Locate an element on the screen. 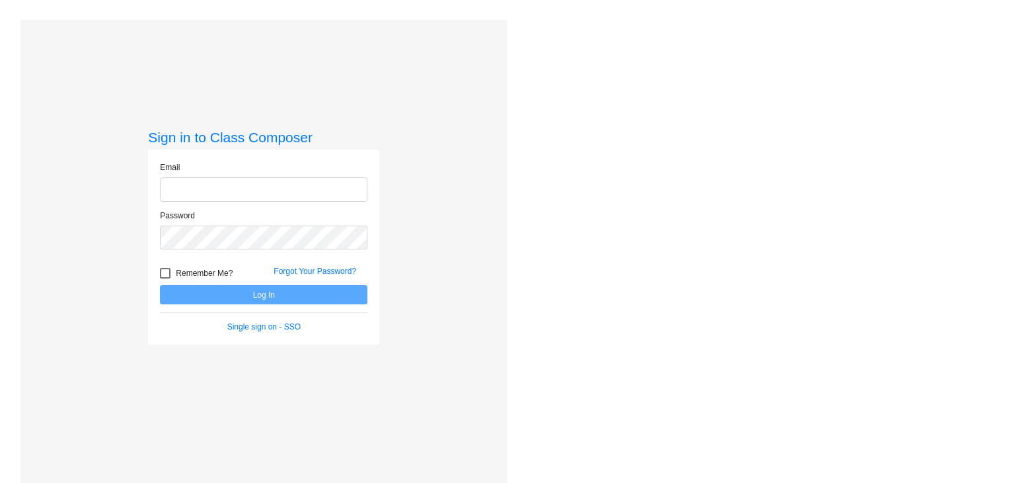 Image resolution: width=1015 pixels, height=483 pixels. label: Password is located at coordinates (177, 216).